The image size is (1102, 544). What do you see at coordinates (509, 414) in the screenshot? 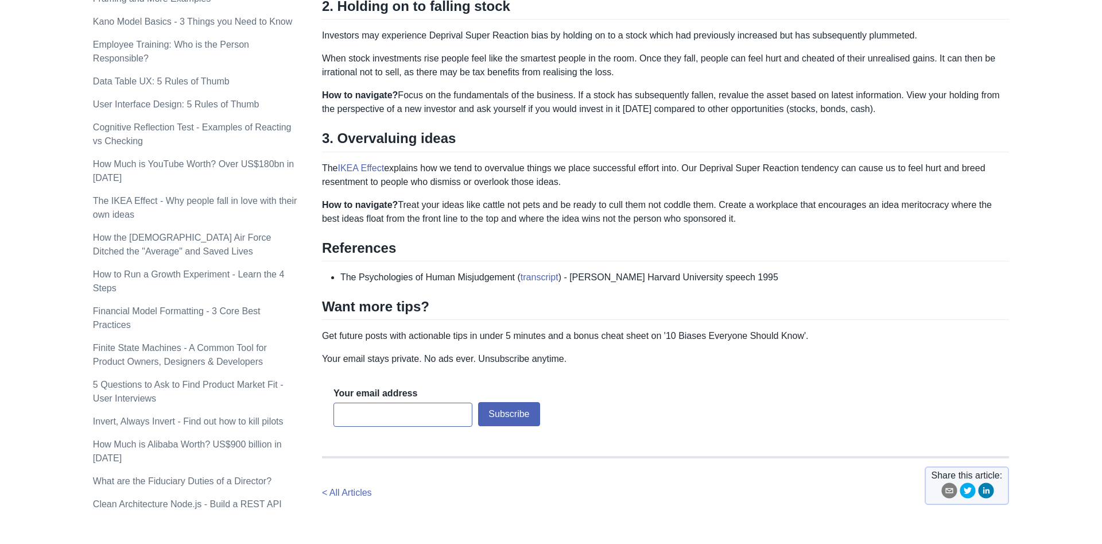
I see `button: Subscribe` at bounding box center [509, 414].